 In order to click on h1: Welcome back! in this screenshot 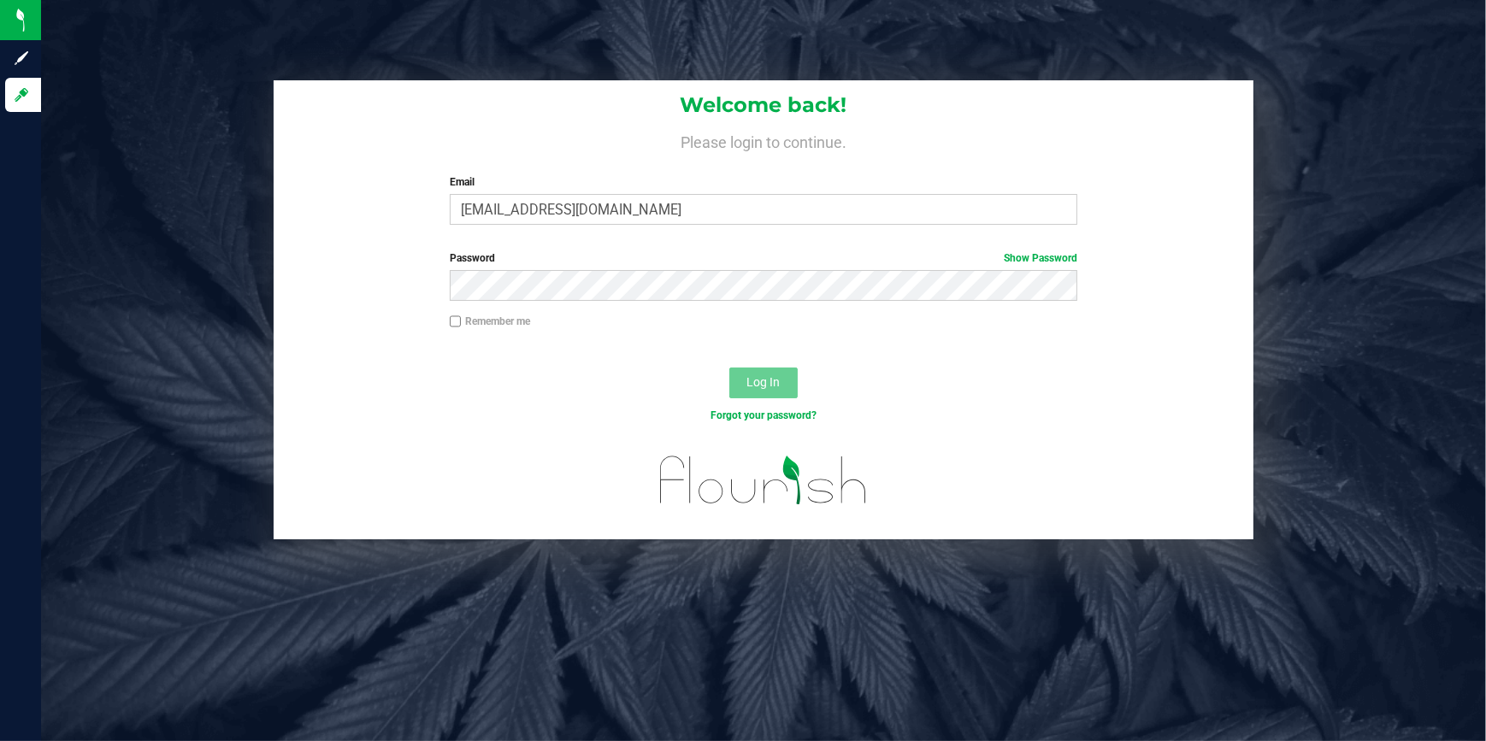, I will do `click(764, 105)`.